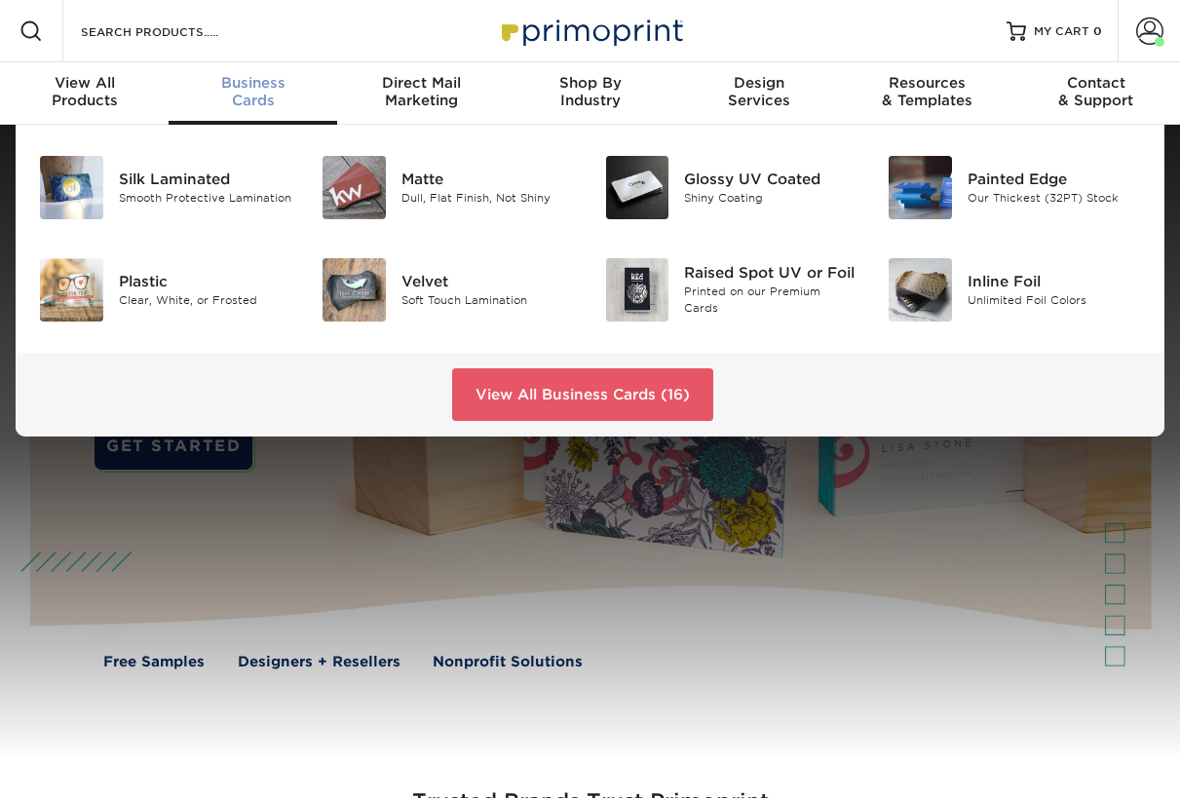  Describe the element at coordinates (354, 290) in the screenshot. I see `img: Velvet Business Cards` at that location.